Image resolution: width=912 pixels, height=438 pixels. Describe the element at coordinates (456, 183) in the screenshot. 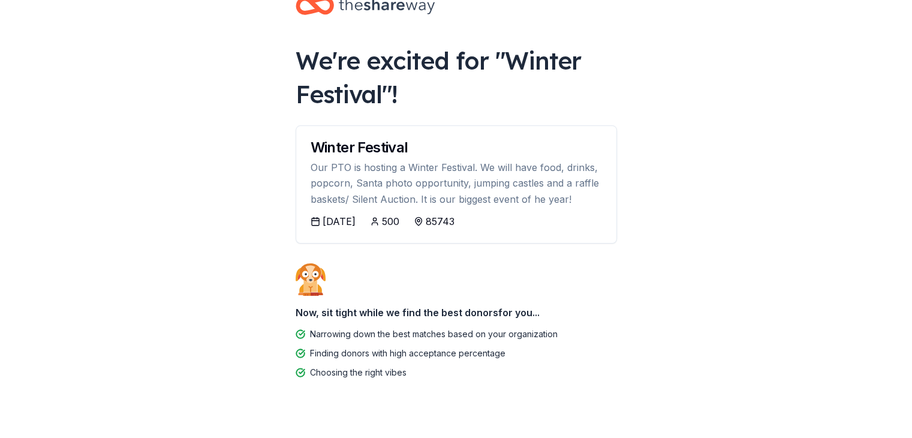

I see `div: Our PTO is hosting a Winter Festival. We will have food, drinks, popcorn, Santa photo opportunity...` at that location.